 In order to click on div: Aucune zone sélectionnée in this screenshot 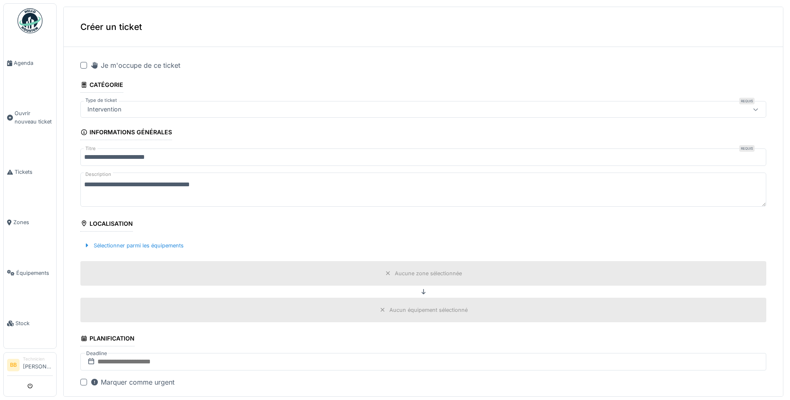, I will do `click(428, 273)`.